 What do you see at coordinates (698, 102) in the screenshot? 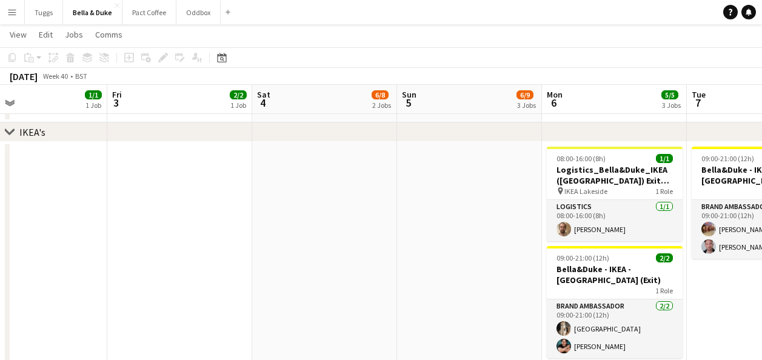
I see `span: 7` at bounding box center [698, 102].